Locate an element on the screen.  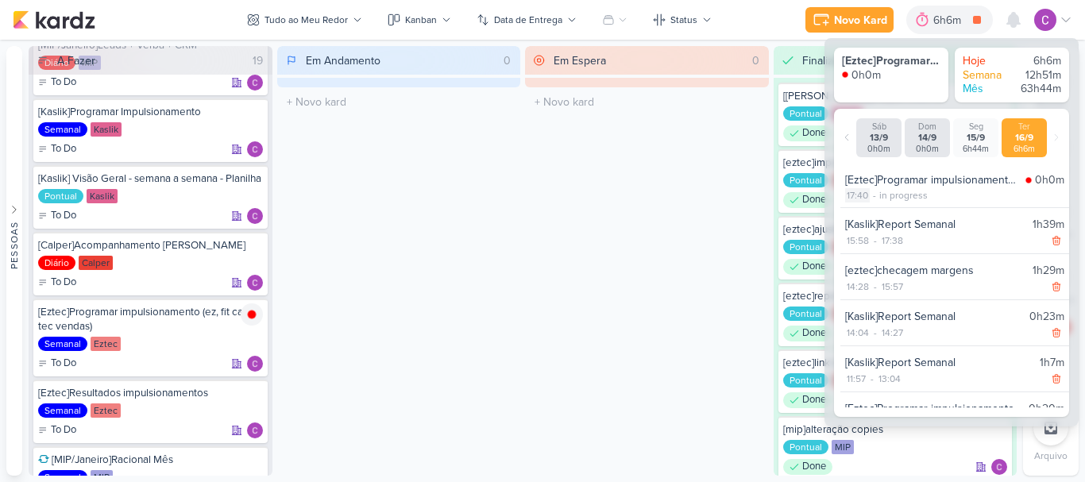
div: 63h44m is located at coordinates (1038, 89).